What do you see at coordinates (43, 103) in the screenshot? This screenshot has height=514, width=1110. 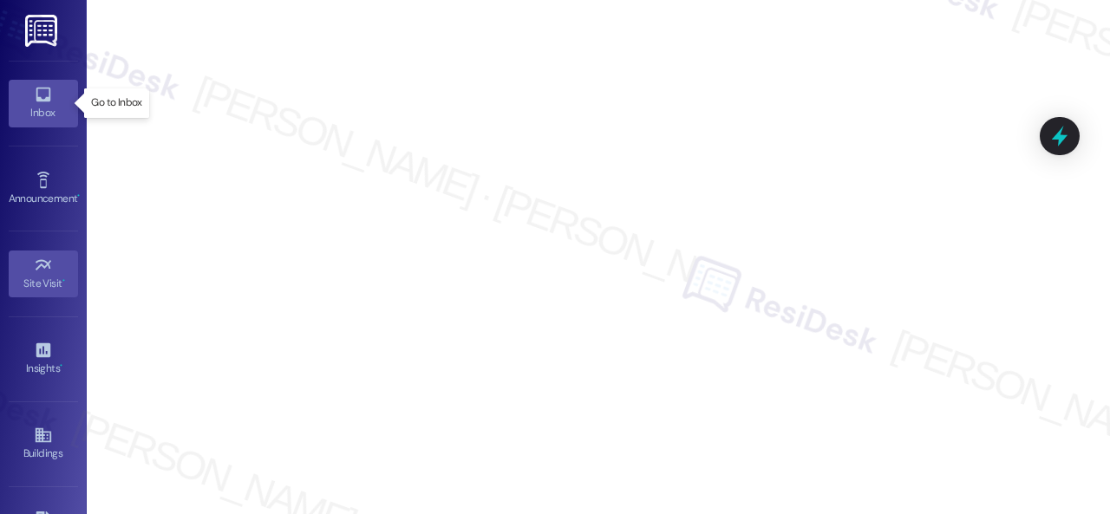 I see `a: Inbox` at bounding box center [43, 103].